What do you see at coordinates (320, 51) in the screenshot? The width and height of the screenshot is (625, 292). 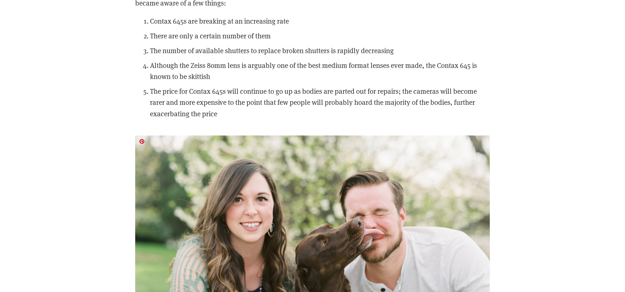 I see `p: The number of available shutters to replace broken shutters is rapidly decreasing` at bounding box center [320, 51].